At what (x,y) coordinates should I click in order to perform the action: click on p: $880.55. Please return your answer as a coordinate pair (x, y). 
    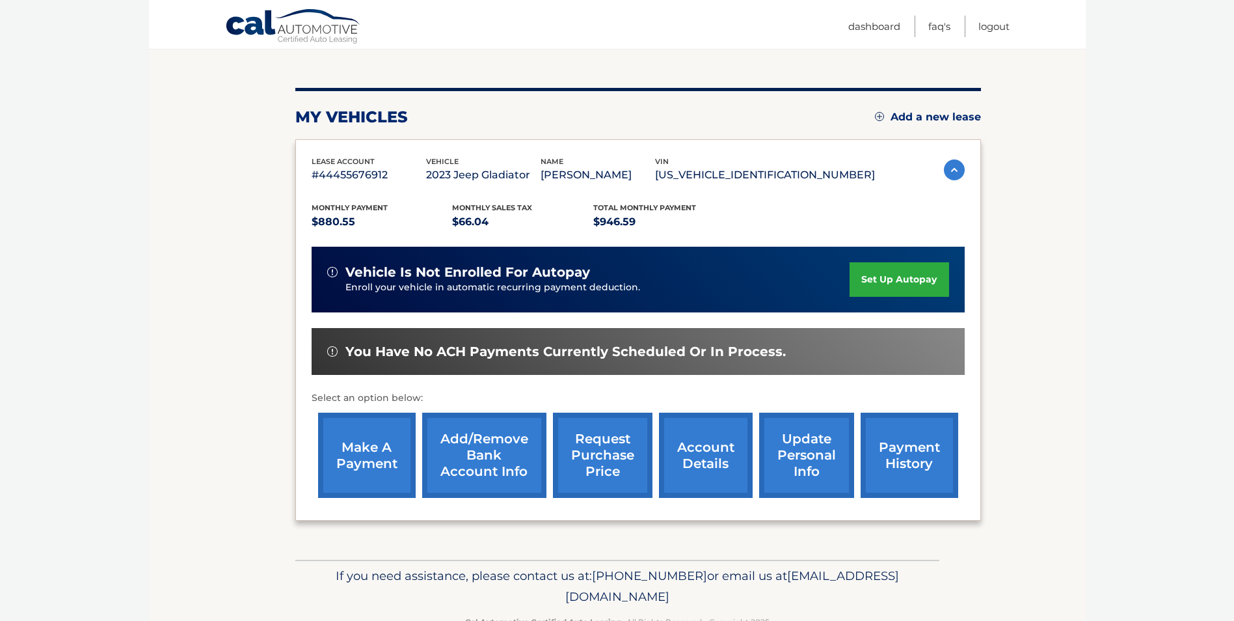
    Looking at the image, I should click on (382, 222).